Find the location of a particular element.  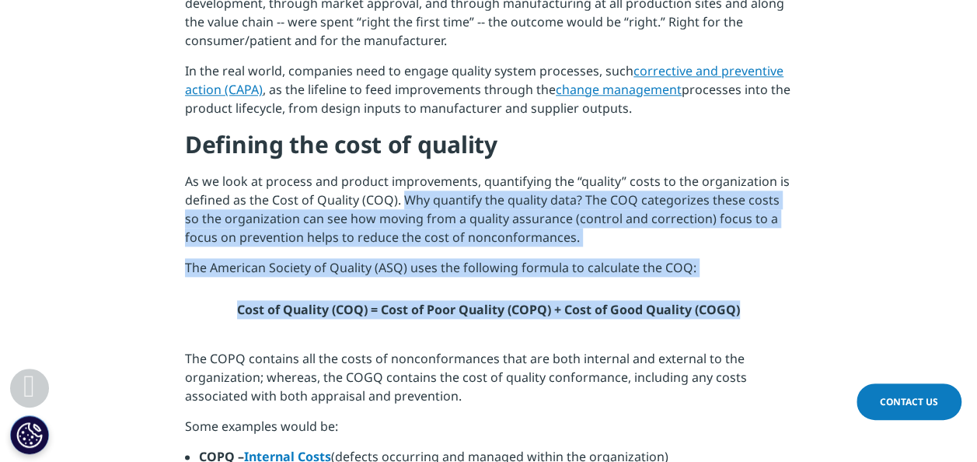

p: Some examples would be: is located at coordinates (488, 432).